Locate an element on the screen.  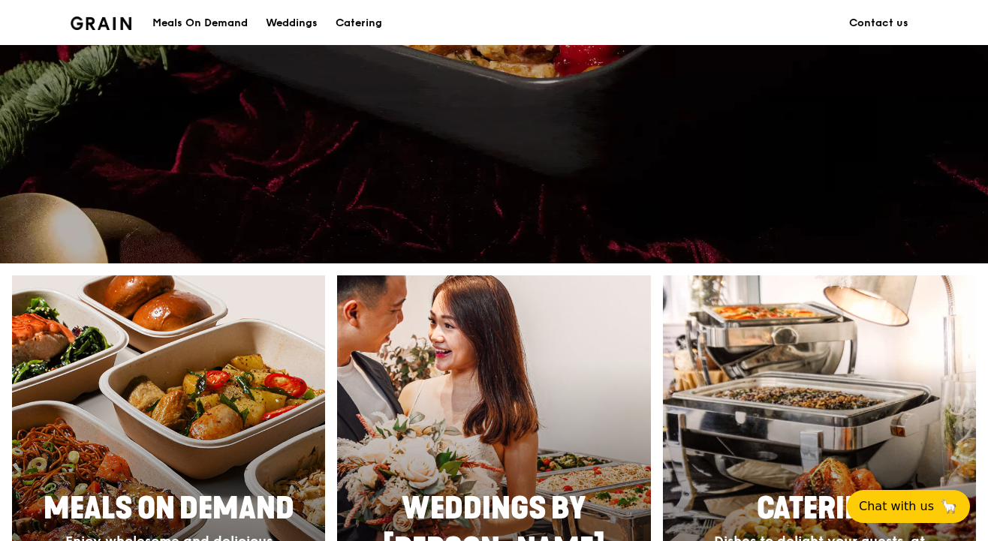
span: Chat with us is located at coordinates (896, 507).